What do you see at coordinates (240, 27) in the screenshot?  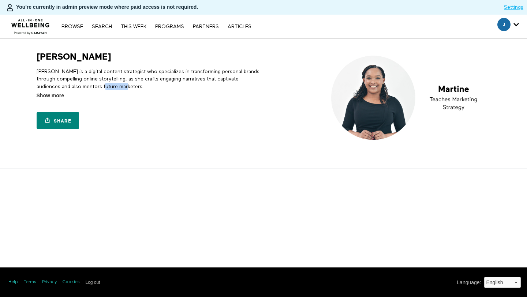 I see `a: ARTICLES` at bounding box center [240, 27].